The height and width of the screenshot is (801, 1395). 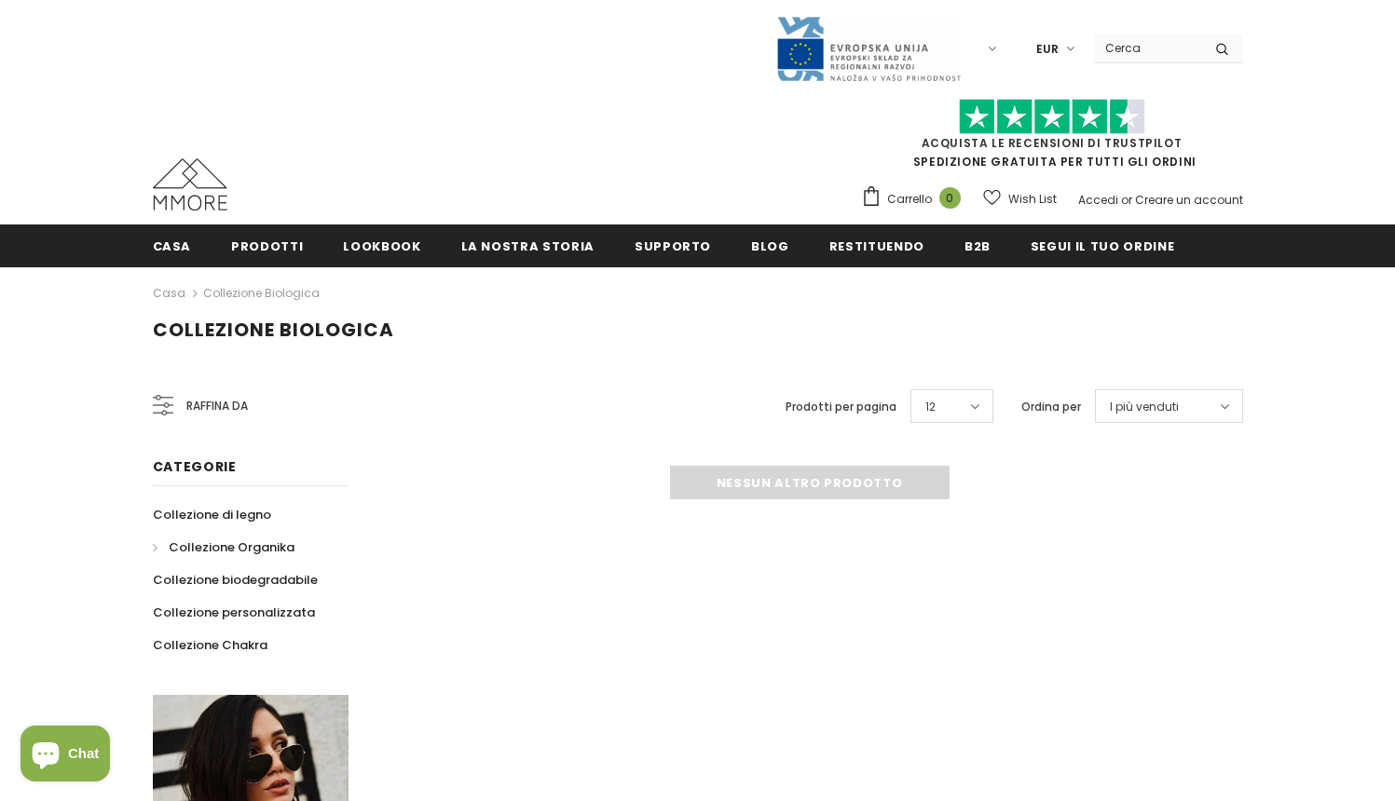 What do you see at coordinates (770, 246) in the screenshot?
I see `span: Blog` at bounding box center [770, 246].